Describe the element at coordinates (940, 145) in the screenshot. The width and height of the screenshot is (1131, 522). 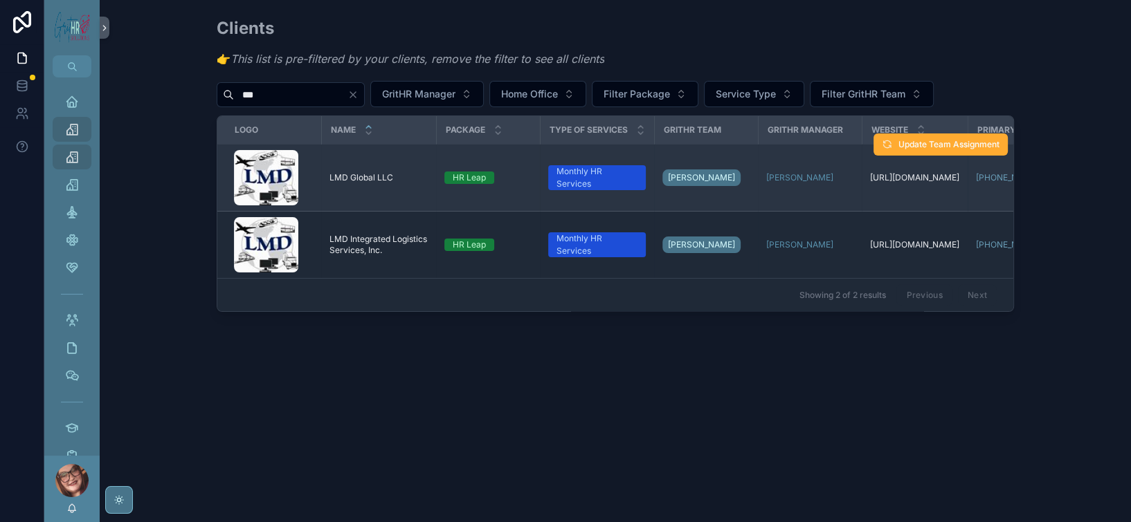
I see `button: Update Team Assignment` at that location.